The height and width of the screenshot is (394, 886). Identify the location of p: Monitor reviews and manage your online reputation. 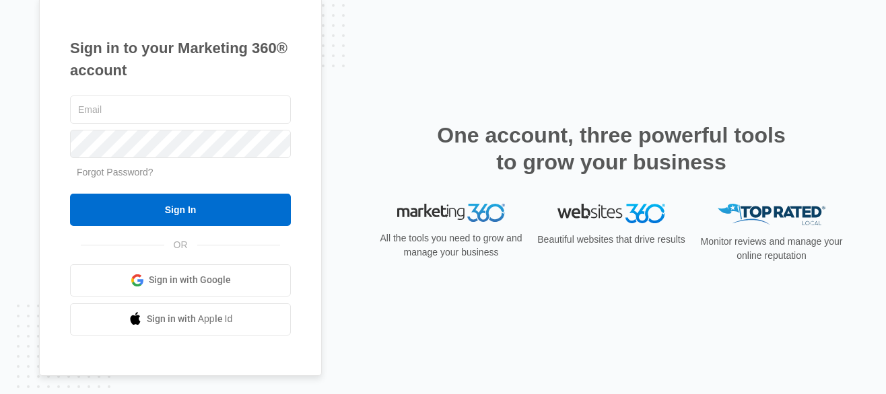
(771, 249).